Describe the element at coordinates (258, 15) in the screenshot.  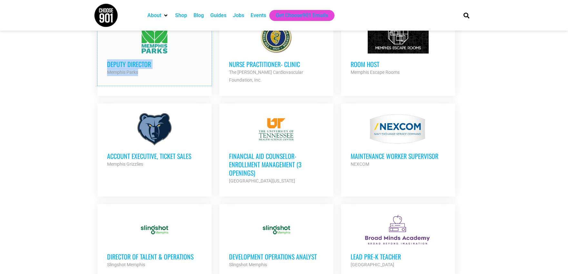
I see `a: Events` at that location.